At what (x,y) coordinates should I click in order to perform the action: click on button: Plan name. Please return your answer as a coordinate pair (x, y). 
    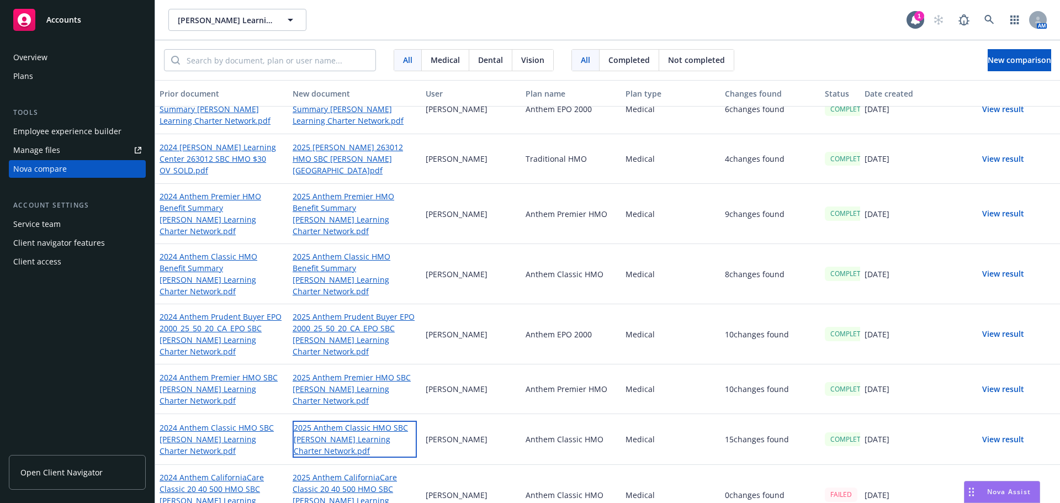
    Looking at the image, I should click on (571, 93).